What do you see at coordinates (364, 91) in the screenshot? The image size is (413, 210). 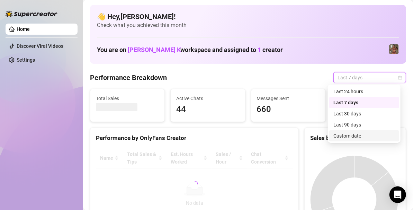 I see `div: Last 24 hours` at bounding box center [364, 91].